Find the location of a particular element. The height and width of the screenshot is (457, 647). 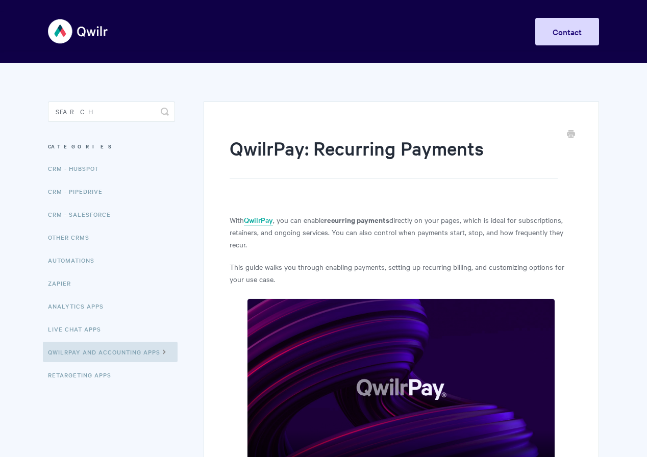

a: Live Chat Apps is located at coordinates (78, 329).